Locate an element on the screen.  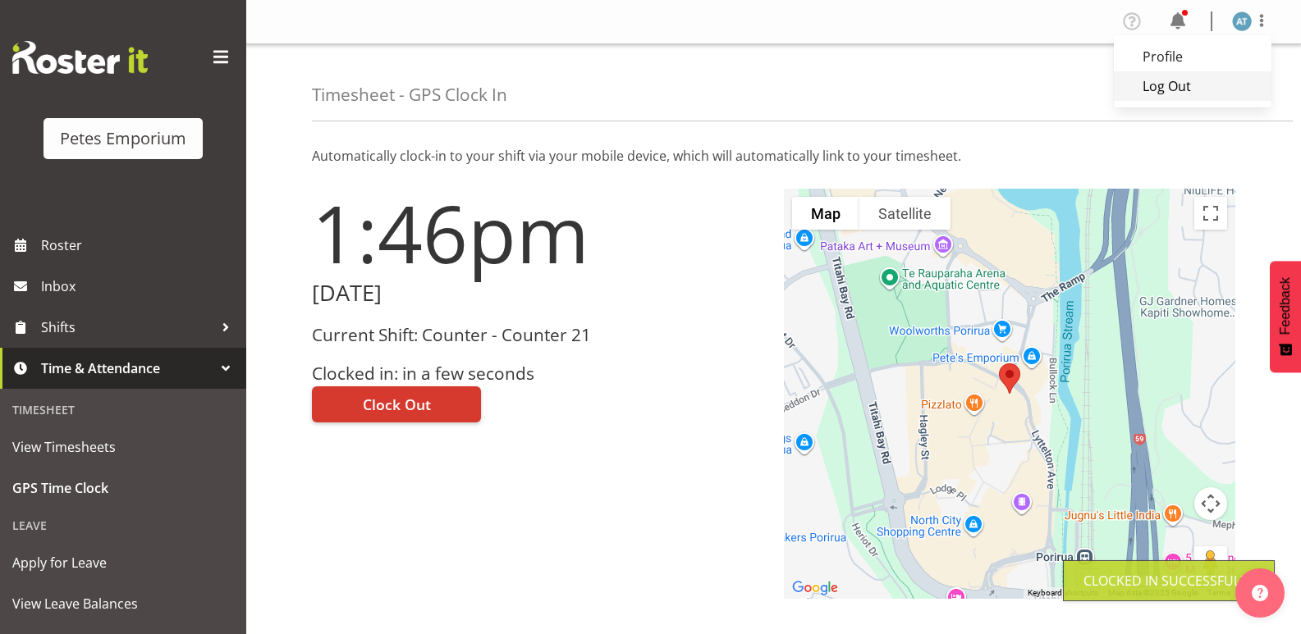
span: Apply for Leave is located at coordinates (123, 563).